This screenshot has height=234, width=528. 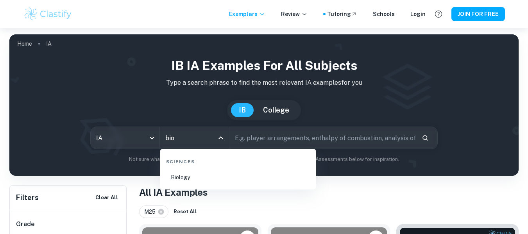 I want to click on input: E.g. player arrangements, enthalpy of combustion, analysis of a big city..., so click(x=322, y=138).